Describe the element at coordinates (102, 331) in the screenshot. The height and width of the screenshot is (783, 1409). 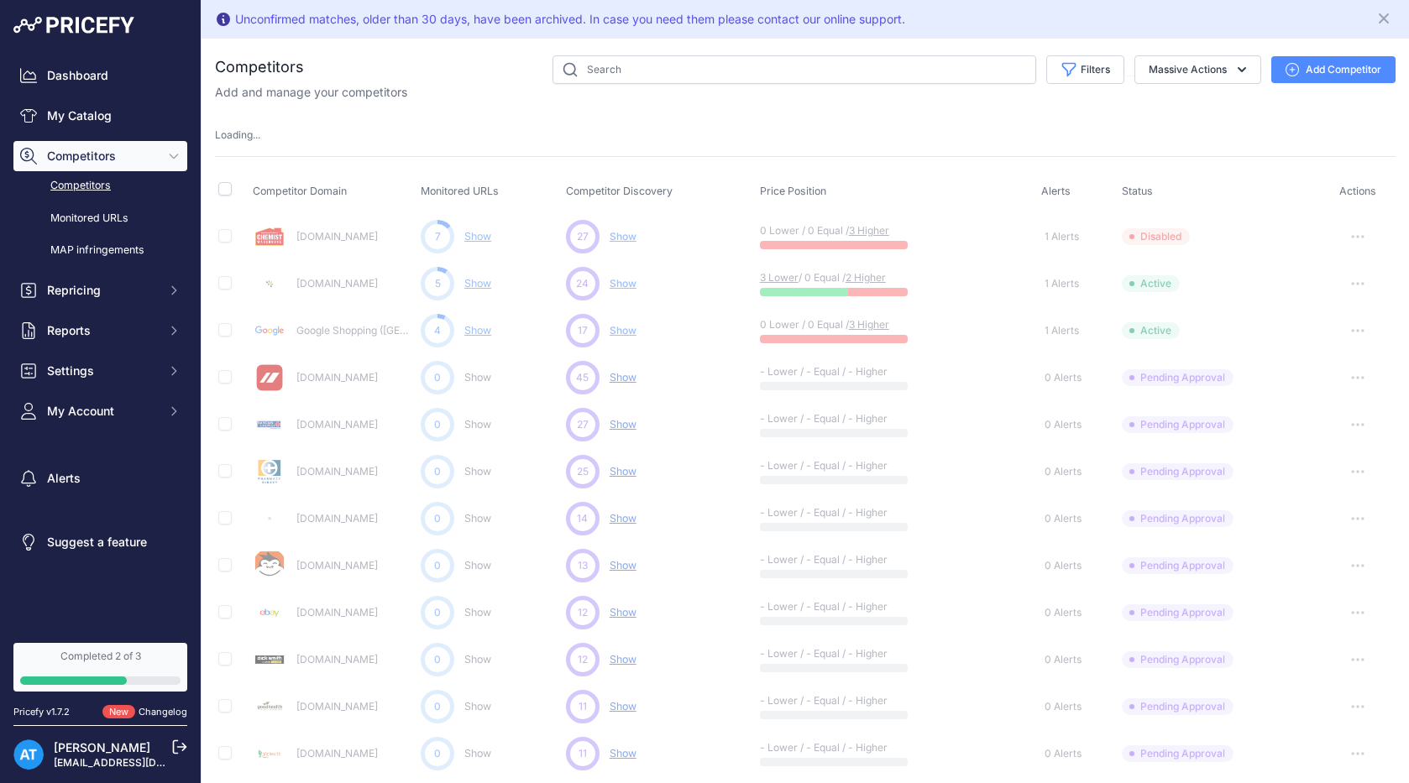
I see `span: Reports` at that location.